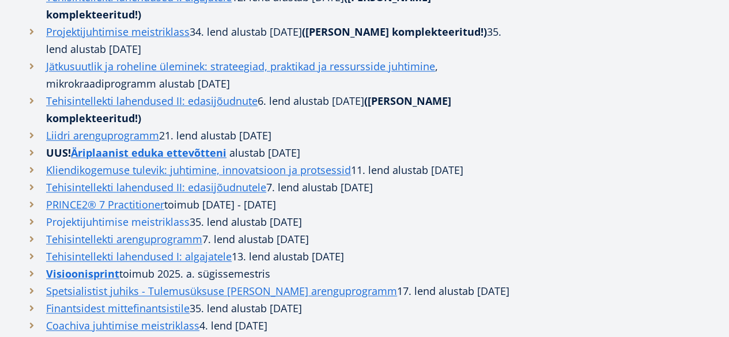 The width and height of the screenshot is (729, 337). Describe the element at coordinates (240, 66) in the screenshot. I see `a: Jätkusuutlik ja roheline üleminek: strateegiad, praktikad ja ressursside juhtimine` at that location.